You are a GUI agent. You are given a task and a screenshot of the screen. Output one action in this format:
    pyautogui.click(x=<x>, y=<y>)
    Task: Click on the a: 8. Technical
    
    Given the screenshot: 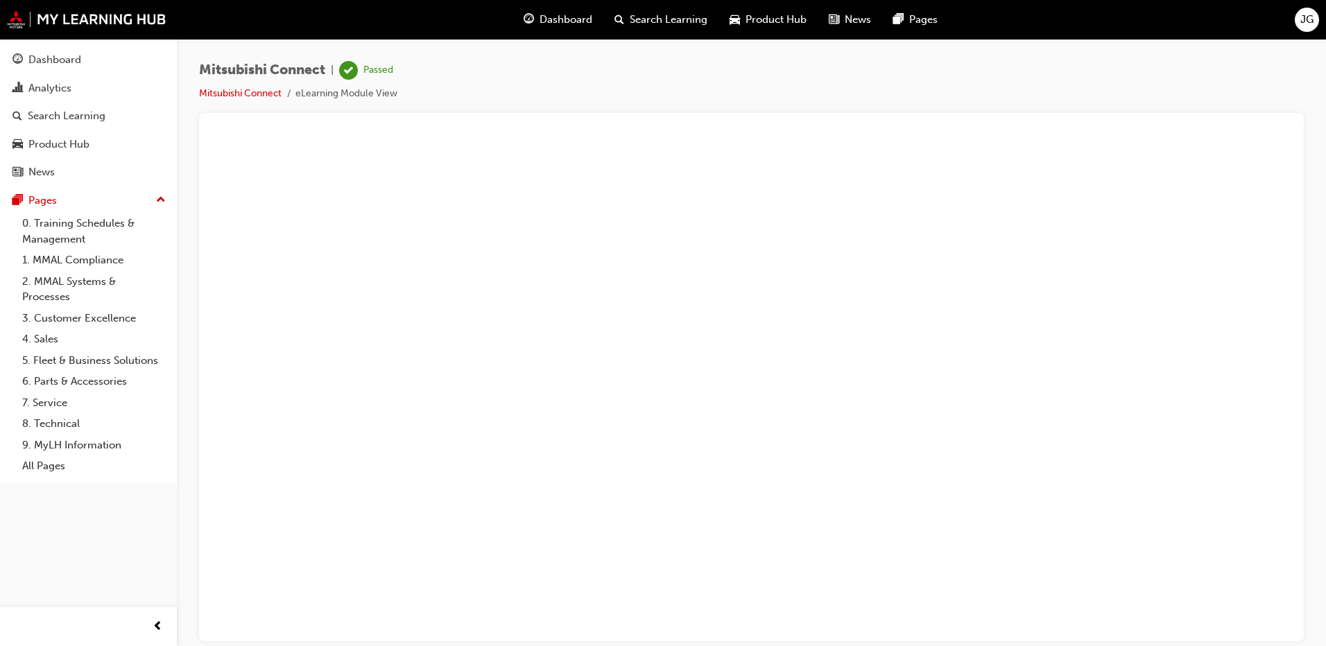 What is the action you would take?
    pyautogui.click(x=94, y=424)
    